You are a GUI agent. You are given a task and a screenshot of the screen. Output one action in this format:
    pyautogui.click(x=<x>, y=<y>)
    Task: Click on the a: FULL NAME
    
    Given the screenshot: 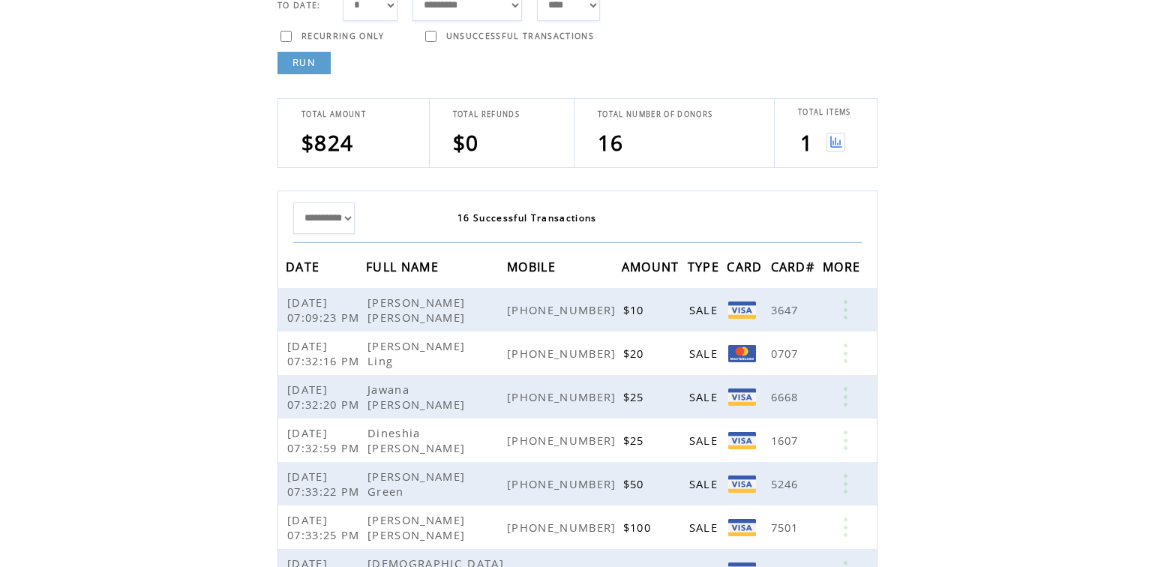 What is the action you would take?
    pyautogui.click(x=404, y=266)
    